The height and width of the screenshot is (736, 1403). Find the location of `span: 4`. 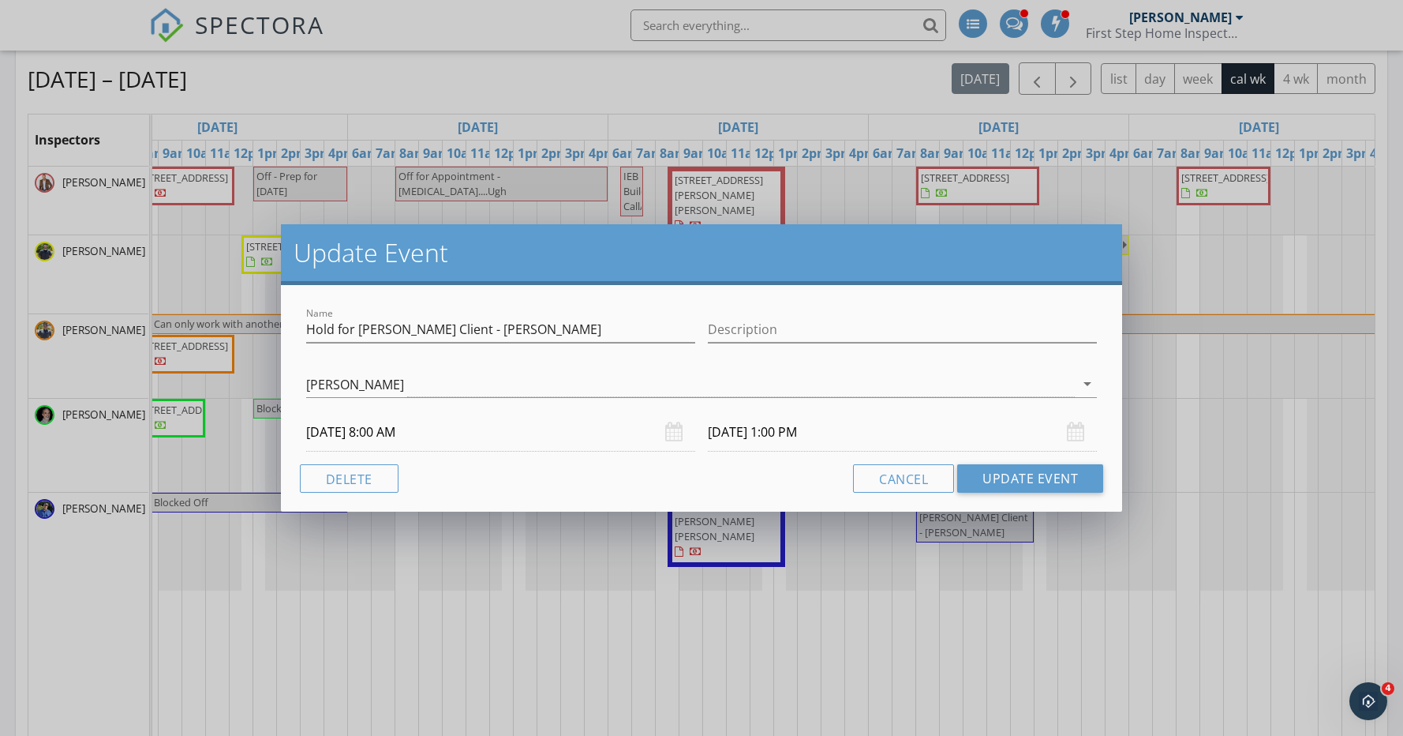

span: 4 is located at coordinates (1388, 688).